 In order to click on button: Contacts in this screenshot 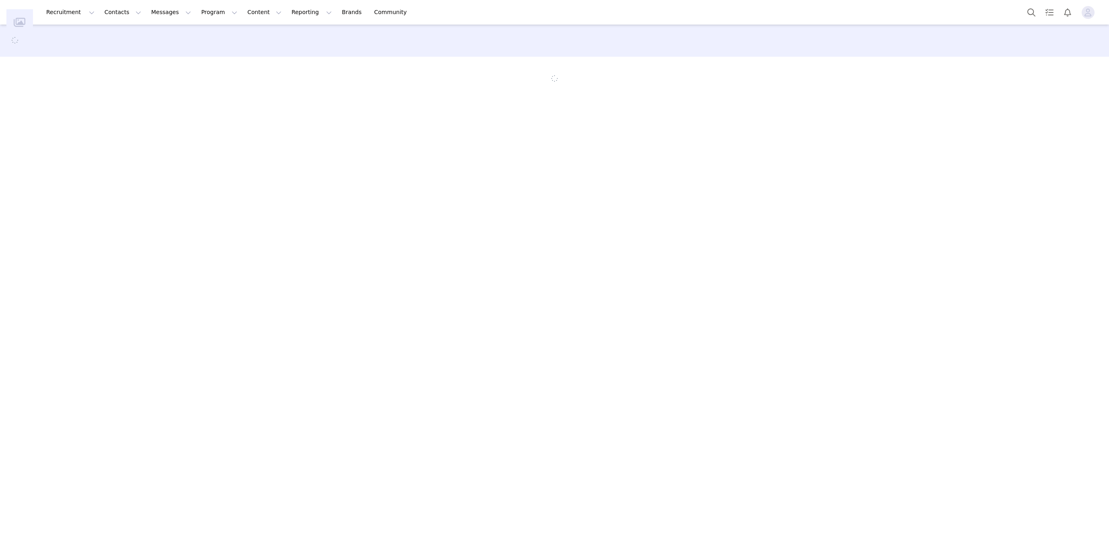, I will do `click(123, 12)`.